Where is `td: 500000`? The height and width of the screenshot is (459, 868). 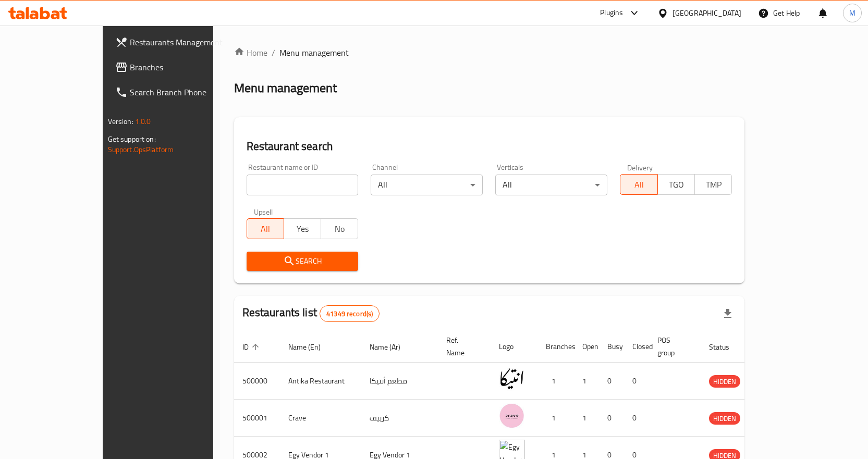
td: 500000 is located at coordinates (257, 381).